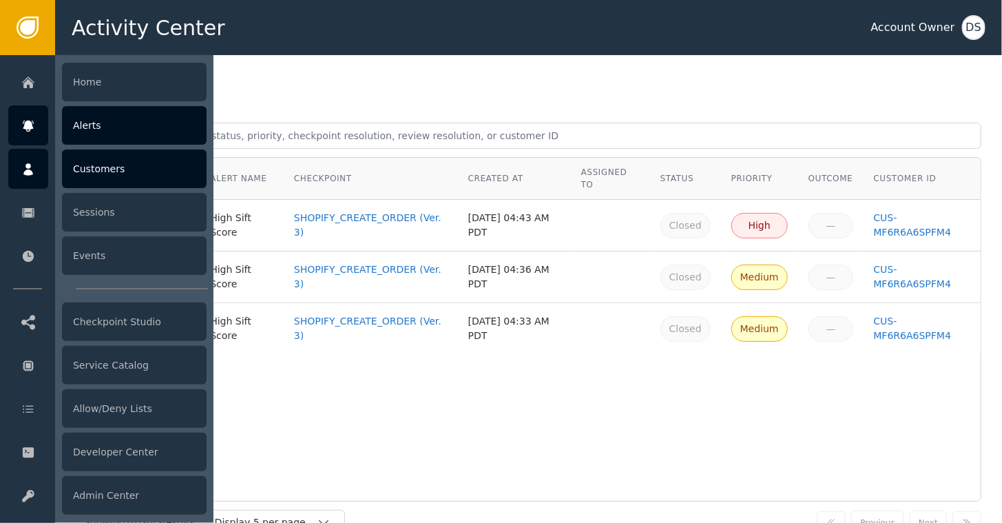 Image resolution: width=1002 pixels, height=523 pixels. Describe the element at coordinates (134, 495) in the screenshot. I see `div: Admin Center` at that location.